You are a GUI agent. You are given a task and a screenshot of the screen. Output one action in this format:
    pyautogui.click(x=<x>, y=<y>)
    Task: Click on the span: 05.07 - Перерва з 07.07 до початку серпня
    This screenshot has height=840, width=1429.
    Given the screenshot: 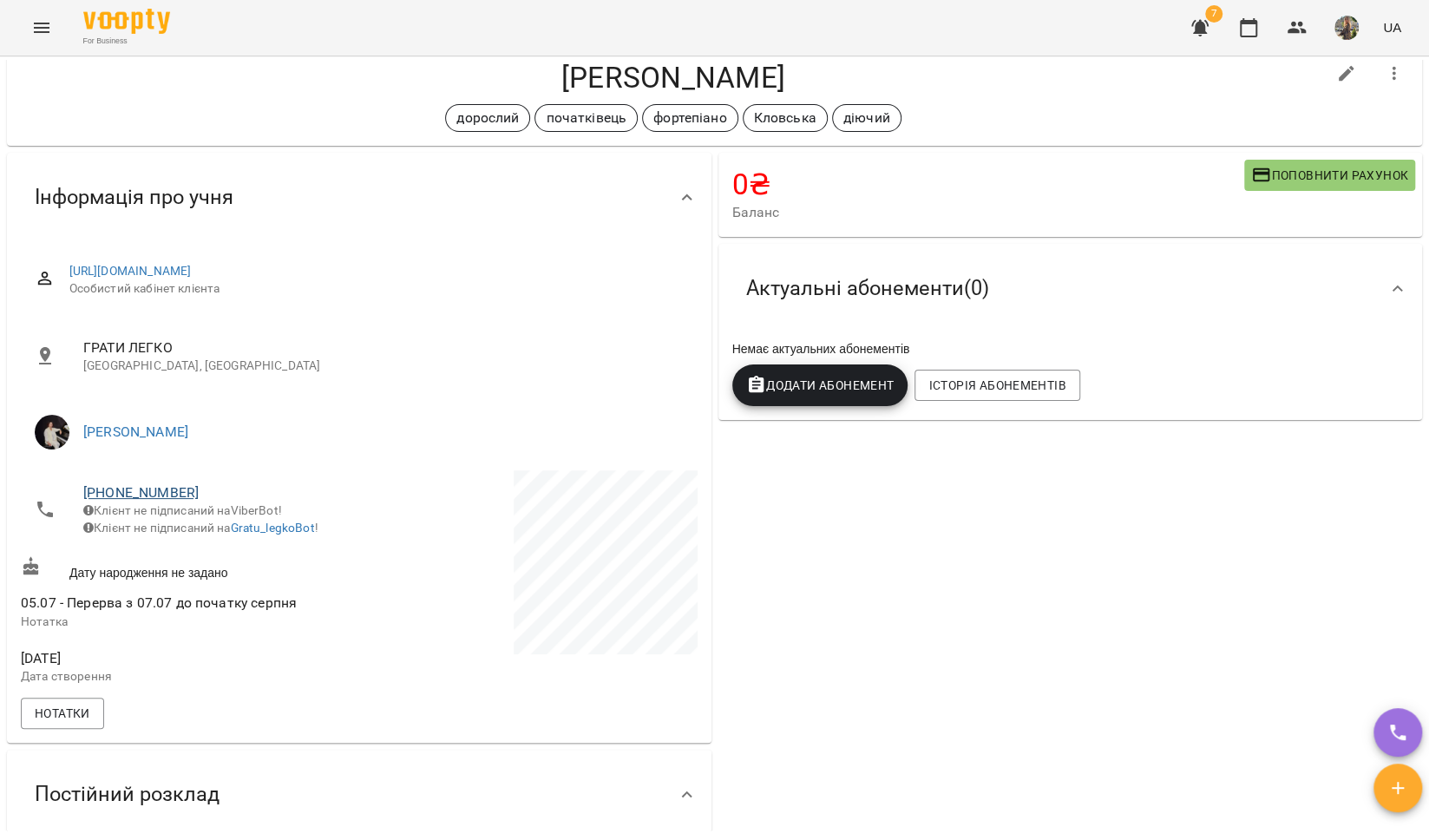 What is the action you would take?
    pyautogui.click(x=159, y=601)
    